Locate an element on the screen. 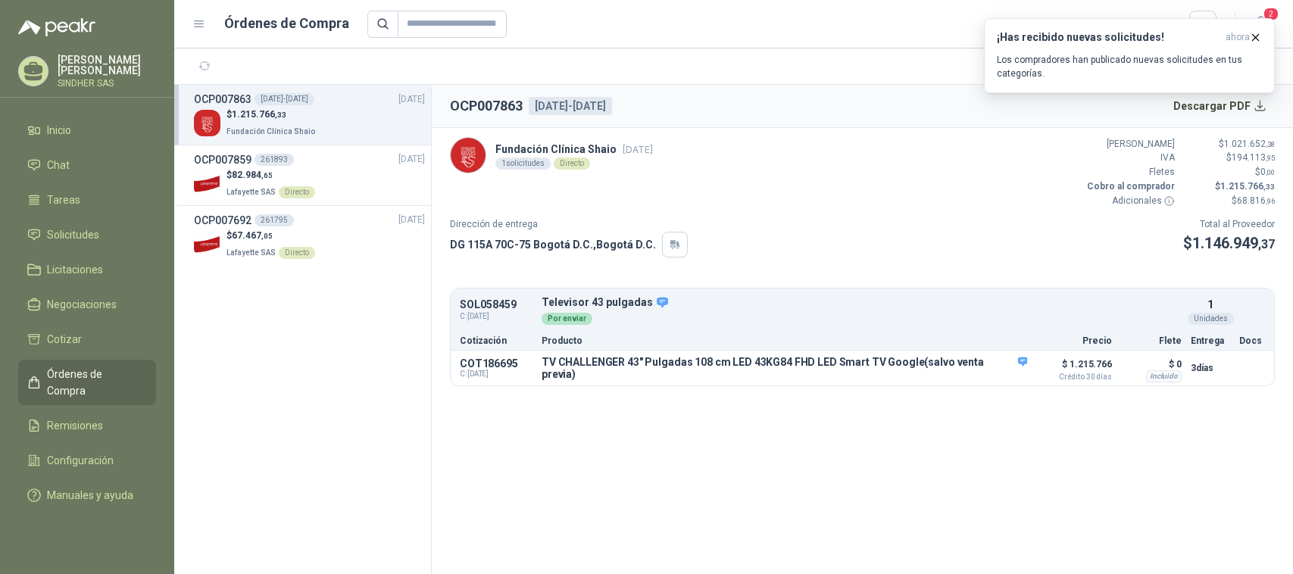  p: Televisor 43 pulgadas is located at coordinates (861, 303).